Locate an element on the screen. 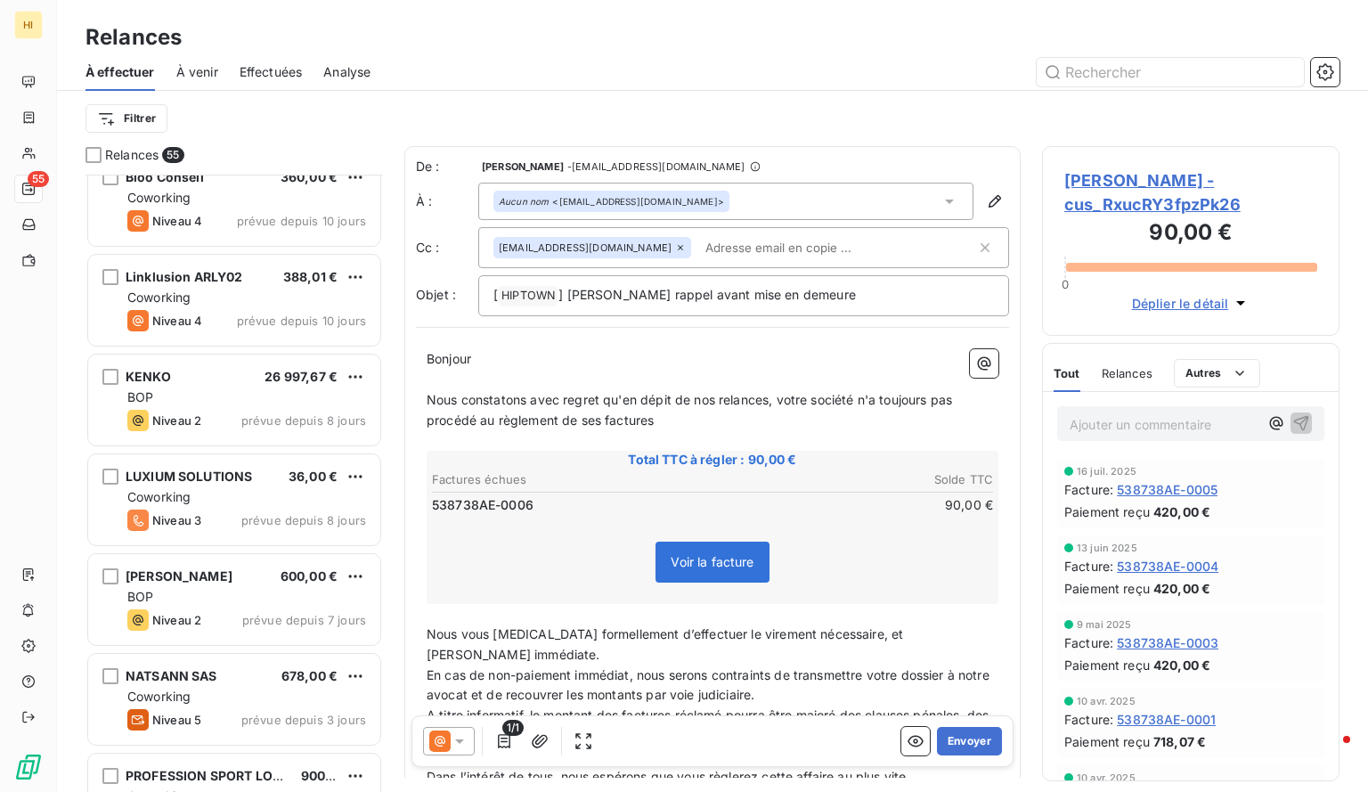 The width and height of the screenshot is (1368, 792). span: LUXIUM SOLUTIONS is located at coordinates (189, 476).